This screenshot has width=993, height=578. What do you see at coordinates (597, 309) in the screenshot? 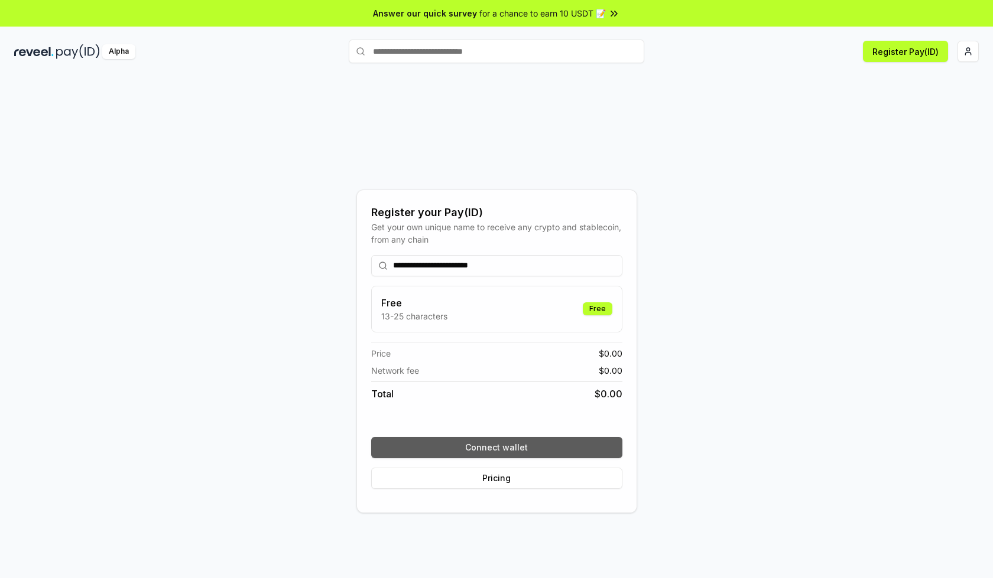
I see `div: Free` at bounding box center [597, 309].